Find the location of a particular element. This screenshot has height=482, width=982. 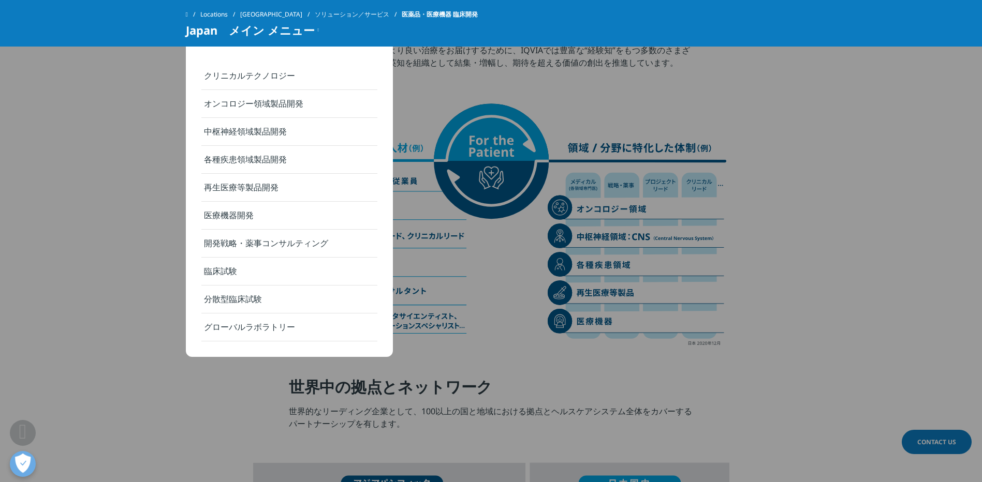

a: 医療機器開発 is located at coordinates (289, 216).